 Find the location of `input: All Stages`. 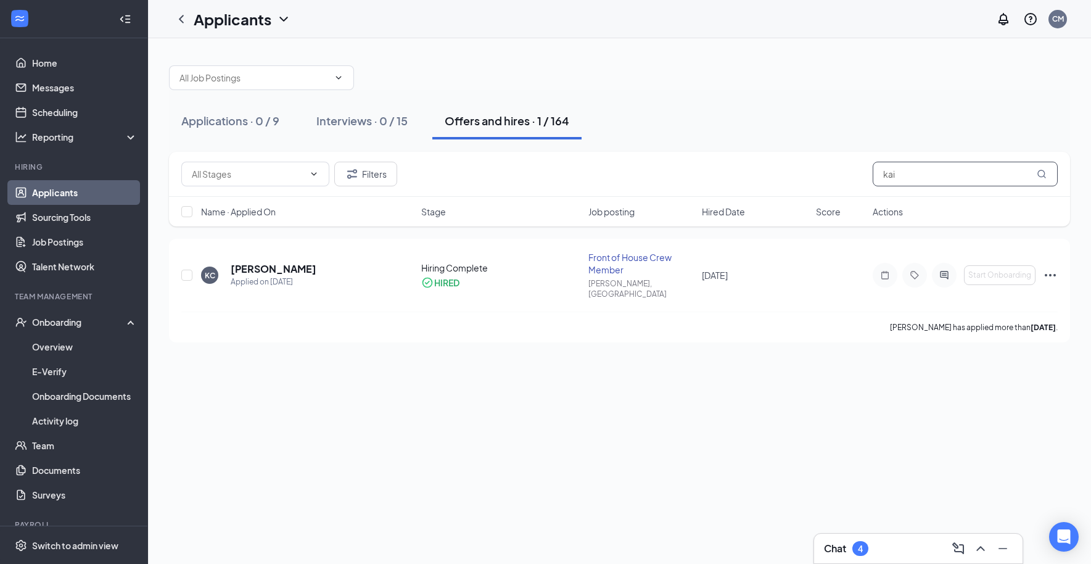

input: All Stages is located at coordinates (248, 174).